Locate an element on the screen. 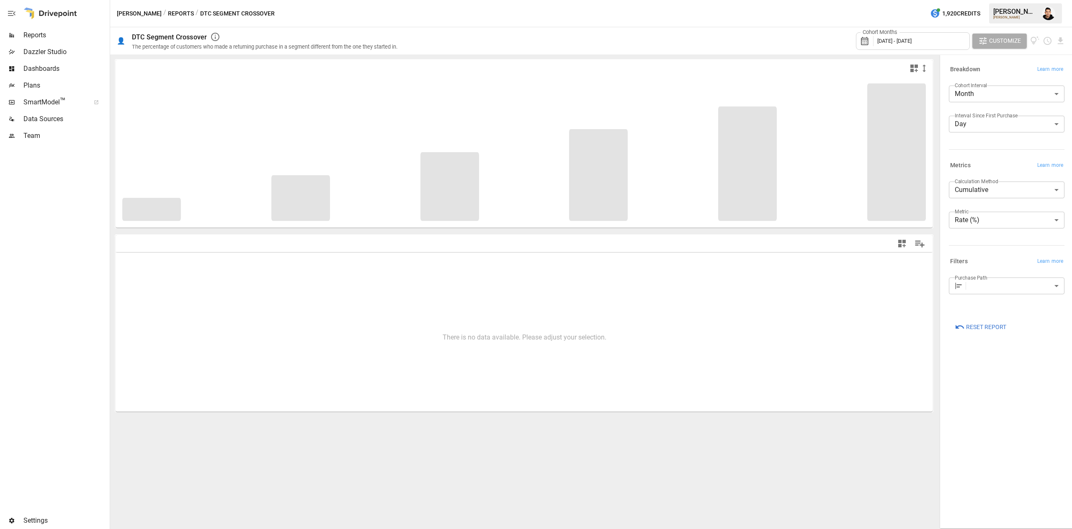 This screenshot has height=529, width=1072. span: Customize is located at coordinates (1005, 41).